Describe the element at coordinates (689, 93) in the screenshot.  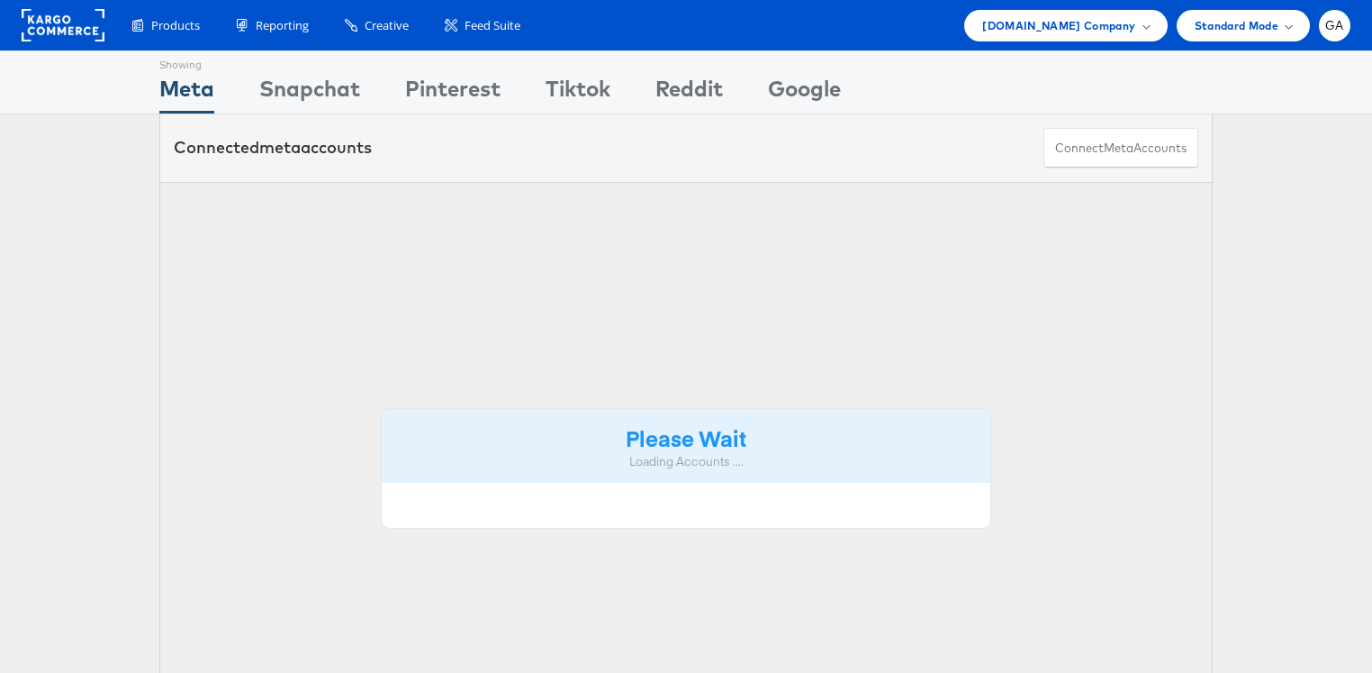
I see `div: Reddit` at that location.